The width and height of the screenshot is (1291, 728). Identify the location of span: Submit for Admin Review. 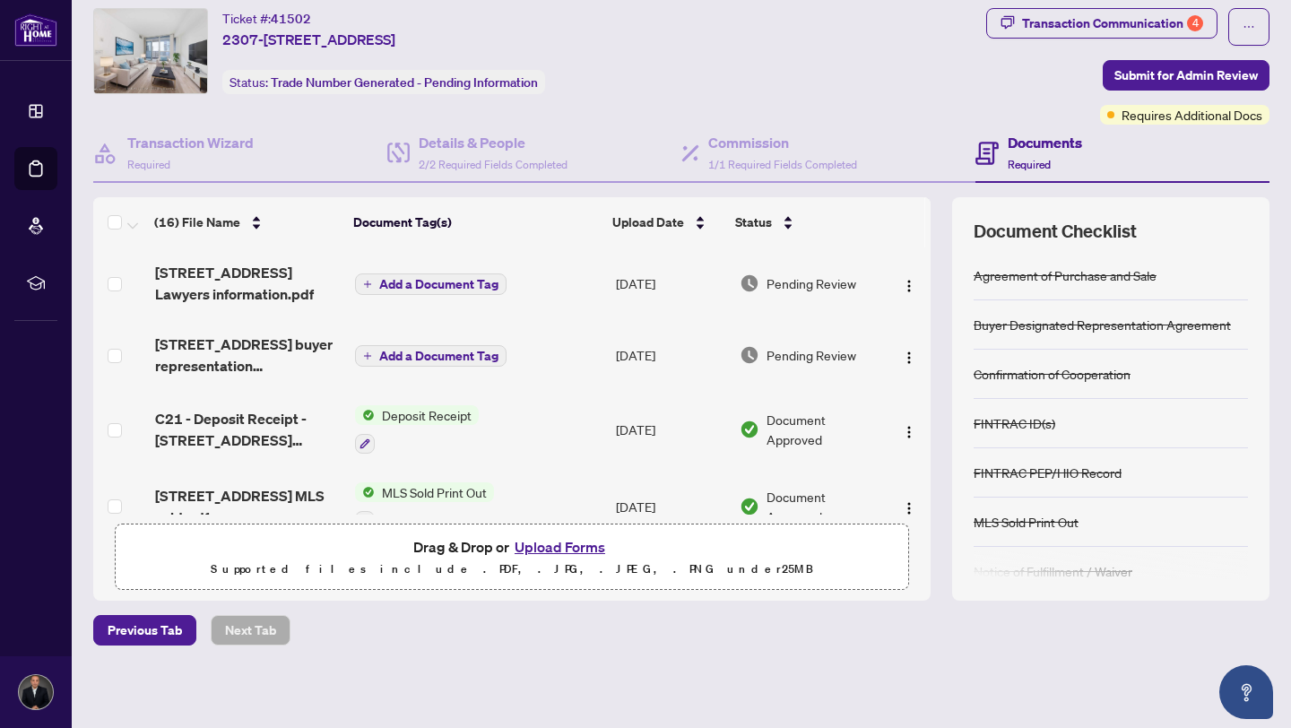
(1187, 75).